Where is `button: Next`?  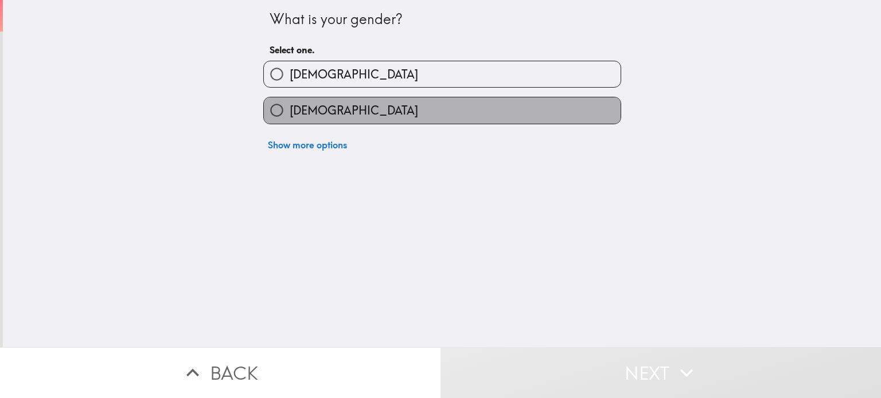
button: Next is located at coordinates (660, 373).